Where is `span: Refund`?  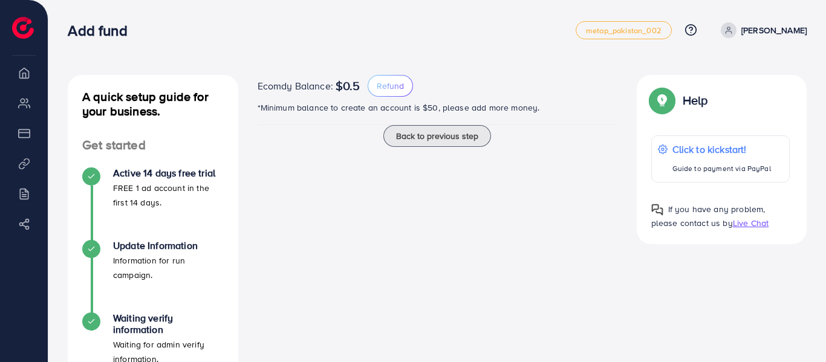
span: Refund is located at coordinates (390, 86).